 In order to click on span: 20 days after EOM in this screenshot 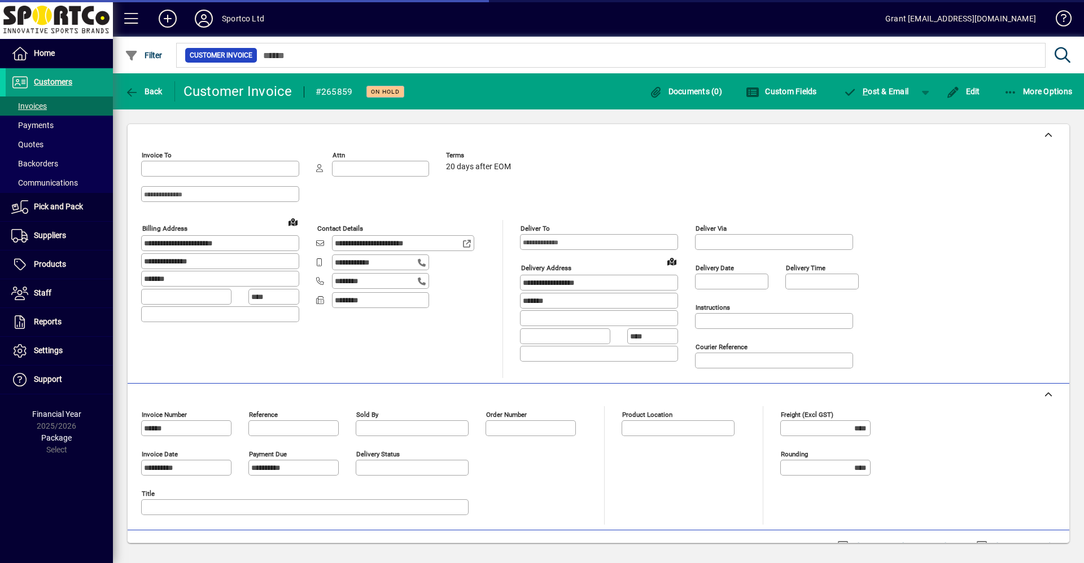, I will do `click(478, 167)`.